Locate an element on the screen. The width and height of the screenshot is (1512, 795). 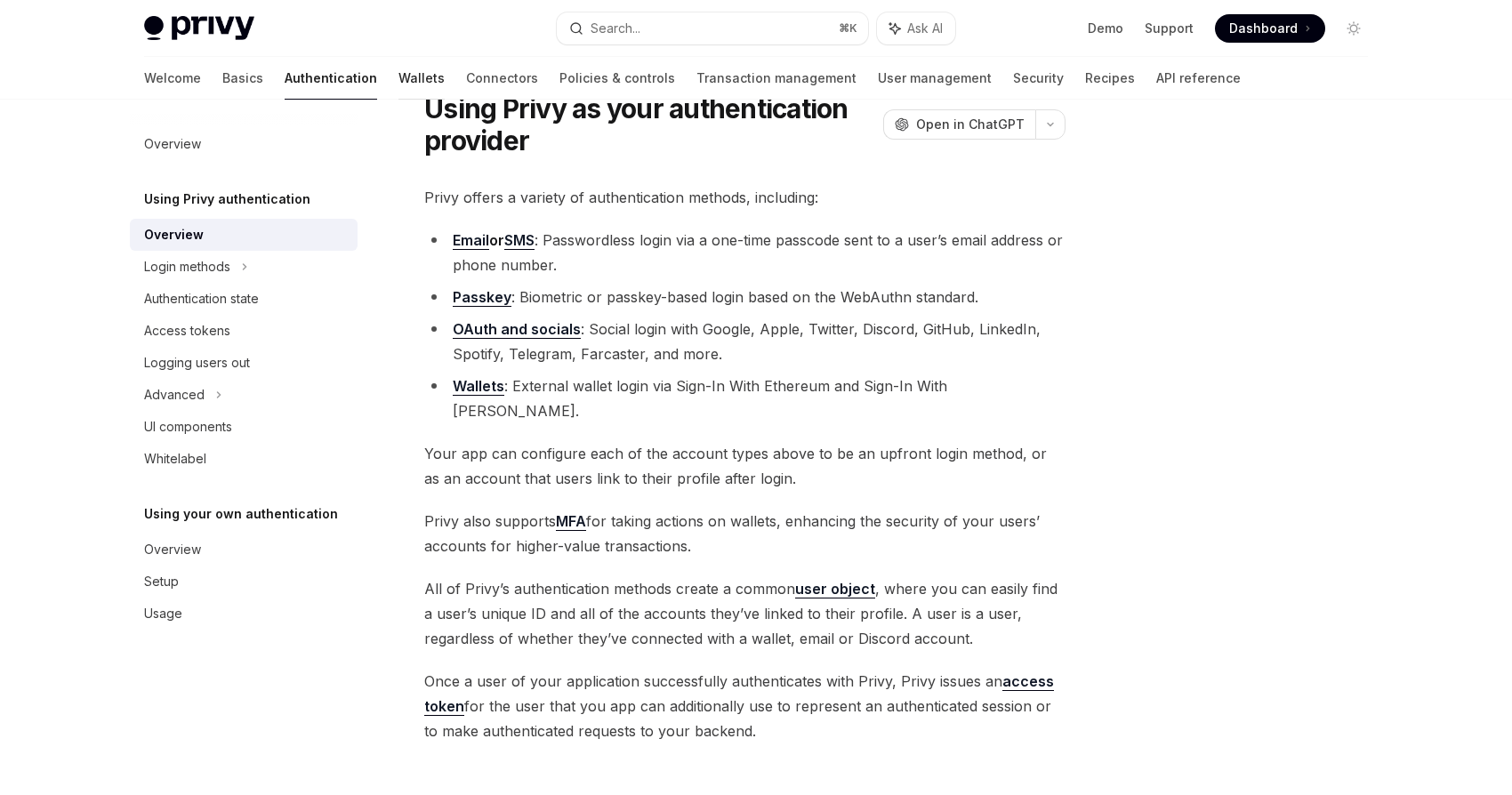
div: Authentication state is located at coordinates (201, 299).